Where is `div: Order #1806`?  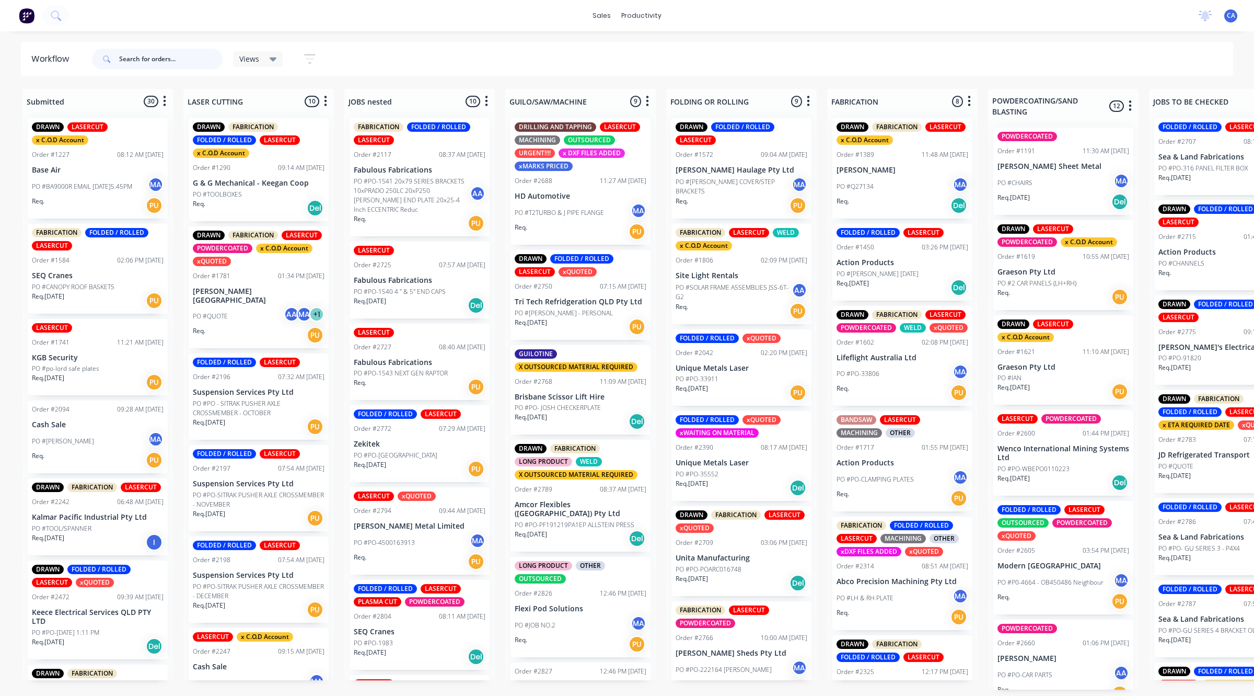 div: Order #1806 is located at coordinates (695, 260).